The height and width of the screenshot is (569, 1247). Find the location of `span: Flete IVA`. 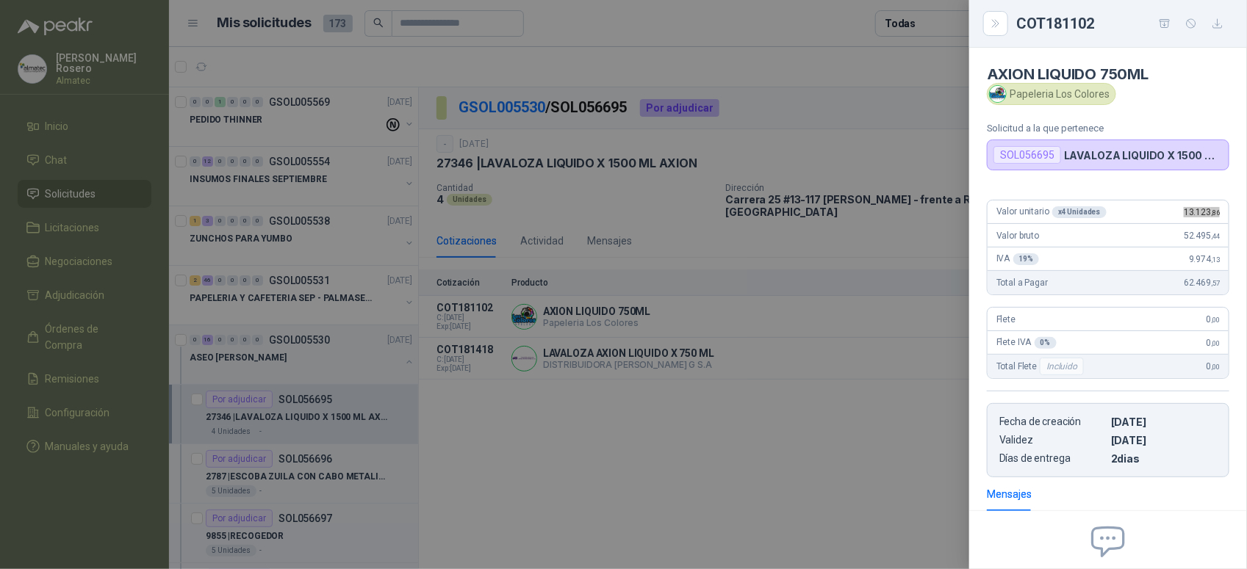

span: Flete IVA is located at coordinates (1026, 343).